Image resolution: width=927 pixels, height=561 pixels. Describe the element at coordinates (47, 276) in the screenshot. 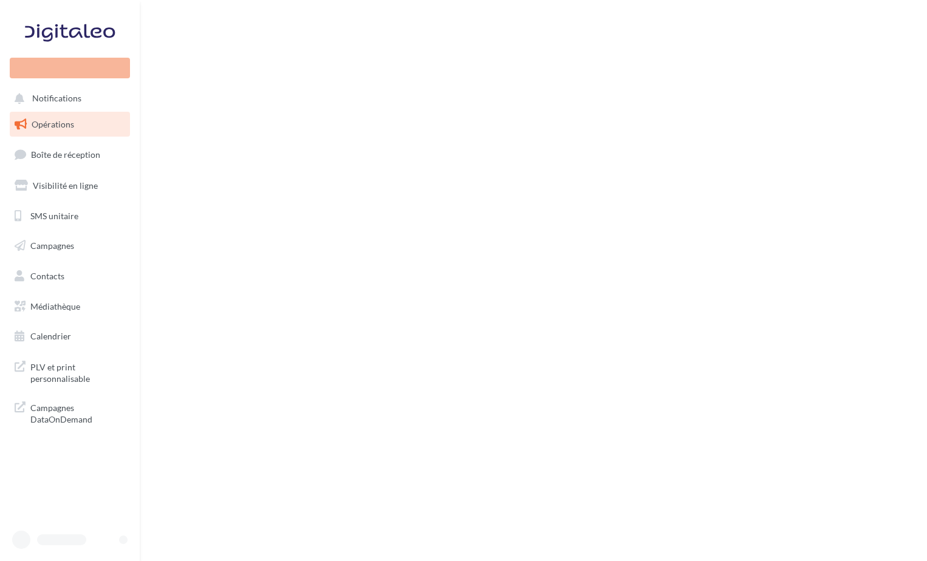

I see `span: Contacts` at that location.